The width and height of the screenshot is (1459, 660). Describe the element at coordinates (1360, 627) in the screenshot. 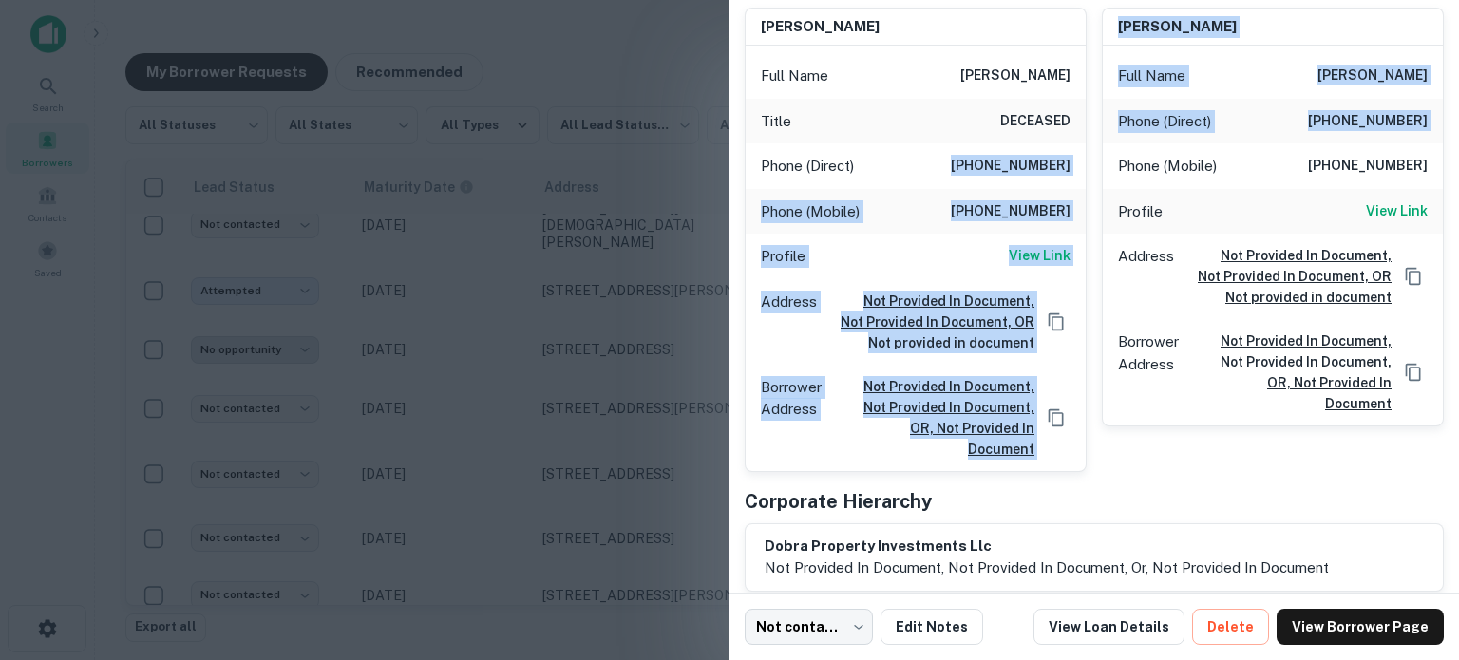

I see `a: View Borrower Page` at that location.